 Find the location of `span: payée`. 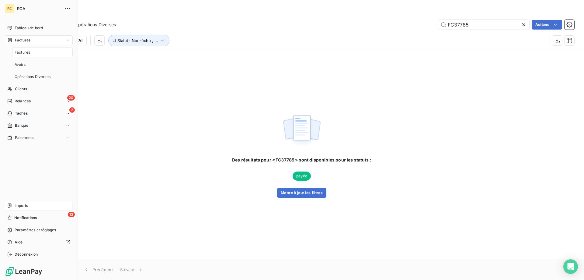

span: payée is located at coordinates (302, 176).